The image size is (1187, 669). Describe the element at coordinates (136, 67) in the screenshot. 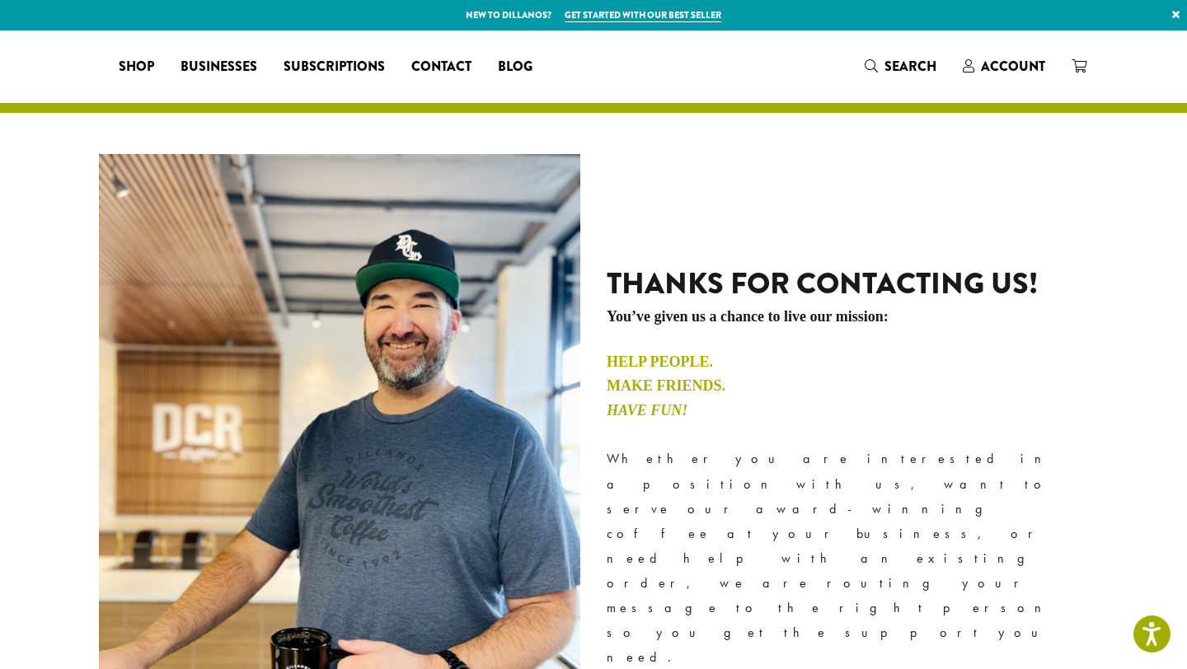

I see `a: Shop` at that location.